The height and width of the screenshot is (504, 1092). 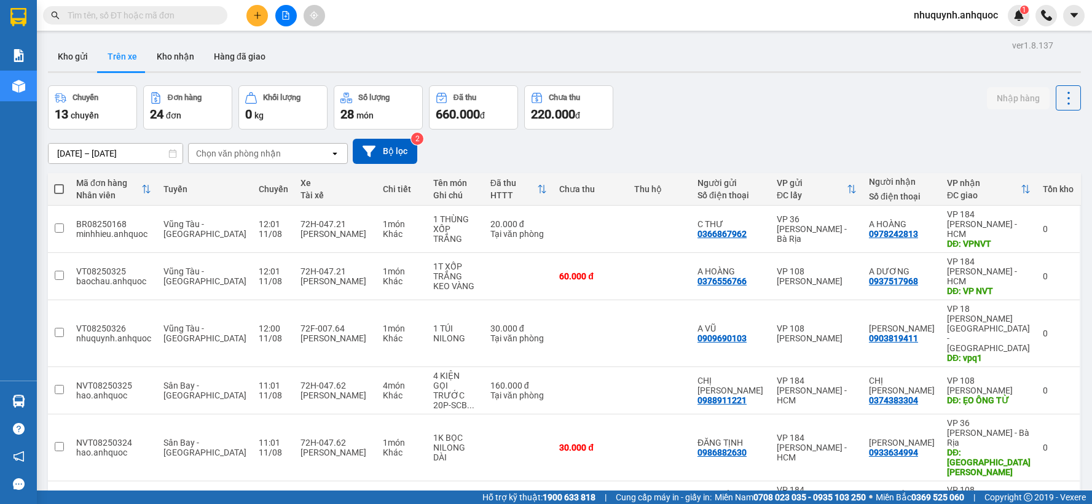 What do you see at coordinates (114, 453) in the screenshot?
I see `div: hao.anhquoc` at bounding box center [114, 453].